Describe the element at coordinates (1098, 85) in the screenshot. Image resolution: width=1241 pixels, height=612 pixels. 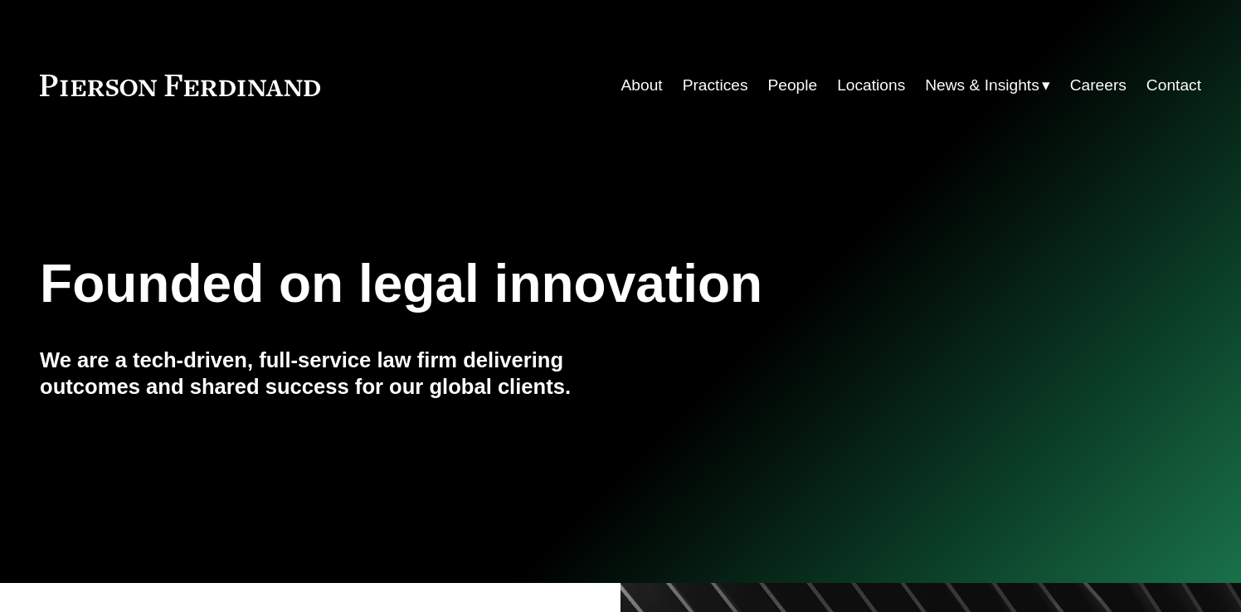
I see `a: Careers` at that location.